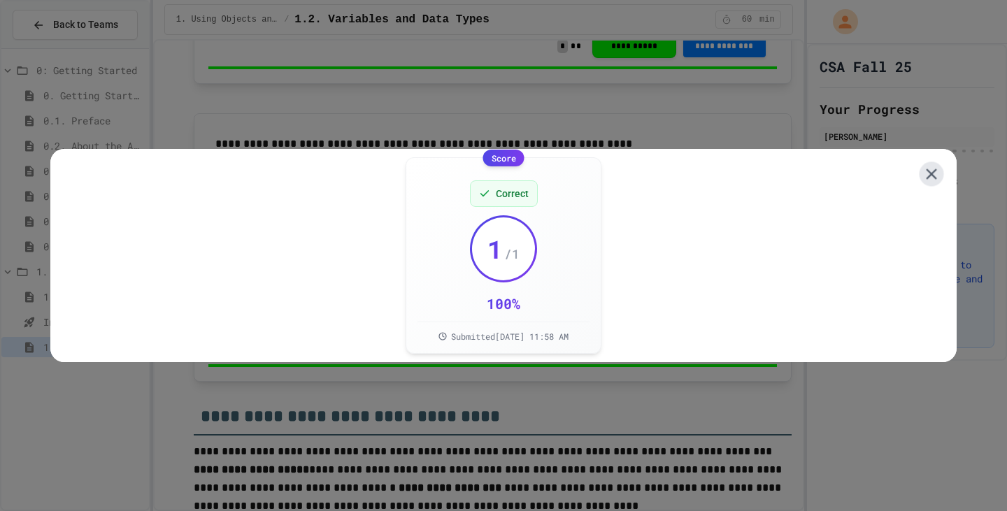 Image resolution: width=1007 pixels, height=511 pixels. What do you see at coordinates (512, 254) in the screenshot?
I see `span: / 1` at bounding box center [512, 254].